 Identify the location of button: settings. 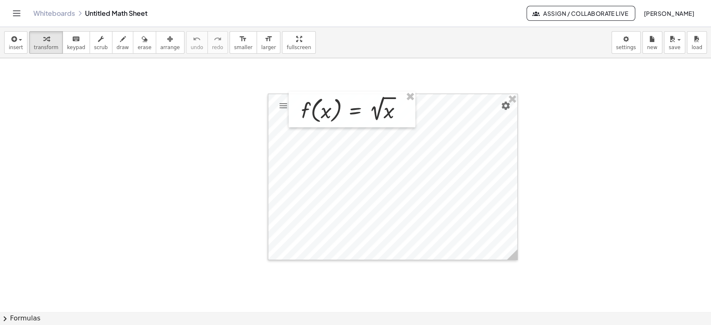
(626, 43).